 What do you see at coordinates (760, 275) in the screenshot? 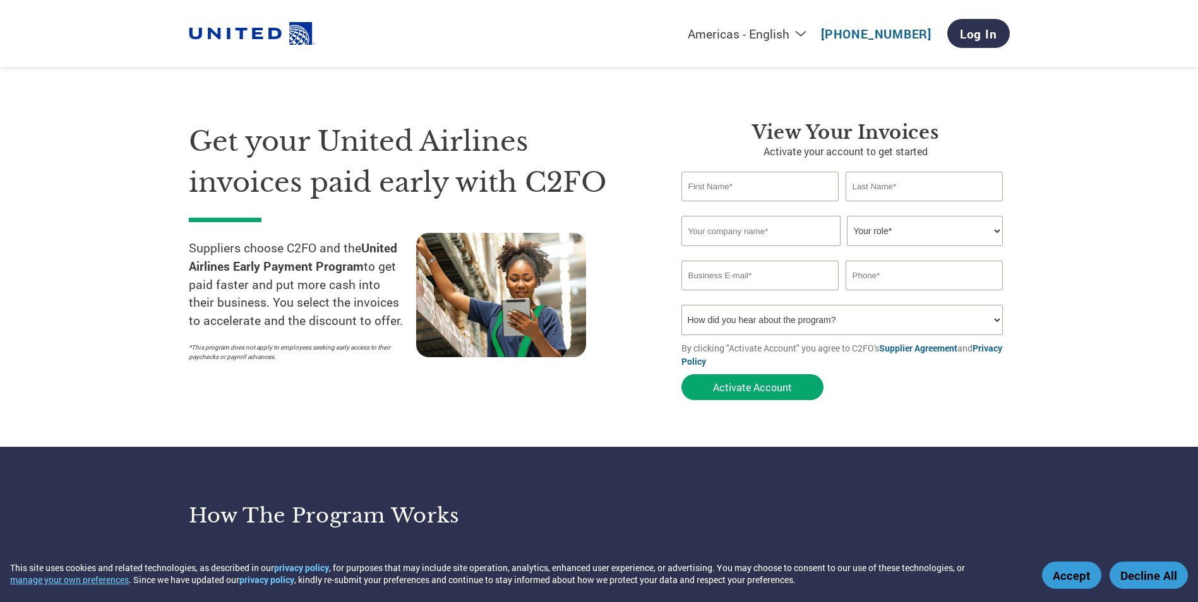
I see `input: Invalid Email format` at bounding box center [760, 275].